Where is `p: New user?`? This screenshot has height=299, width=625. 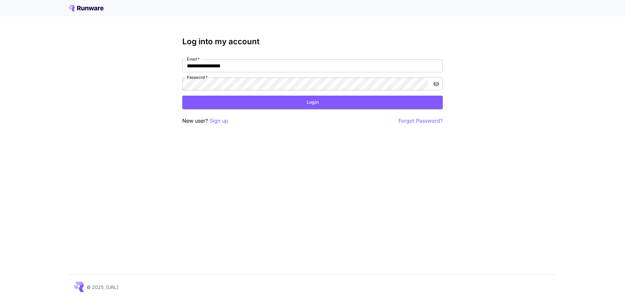
p: New user? is located at coordinates (205, 121).